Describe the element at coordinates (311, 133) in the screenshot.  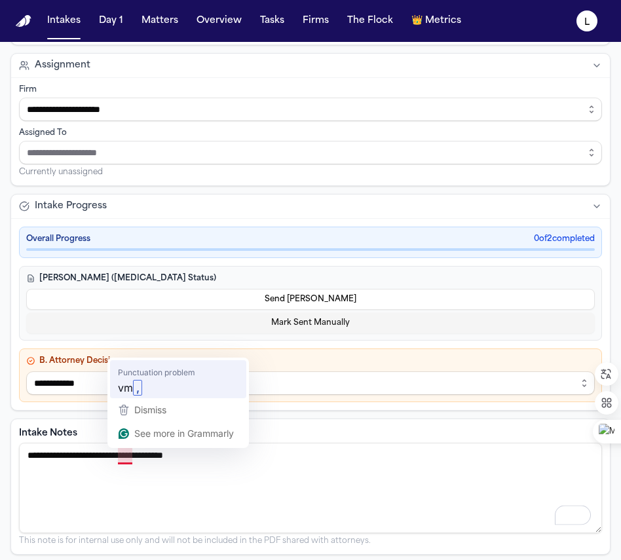
I see `div: Assigned To` at that location.